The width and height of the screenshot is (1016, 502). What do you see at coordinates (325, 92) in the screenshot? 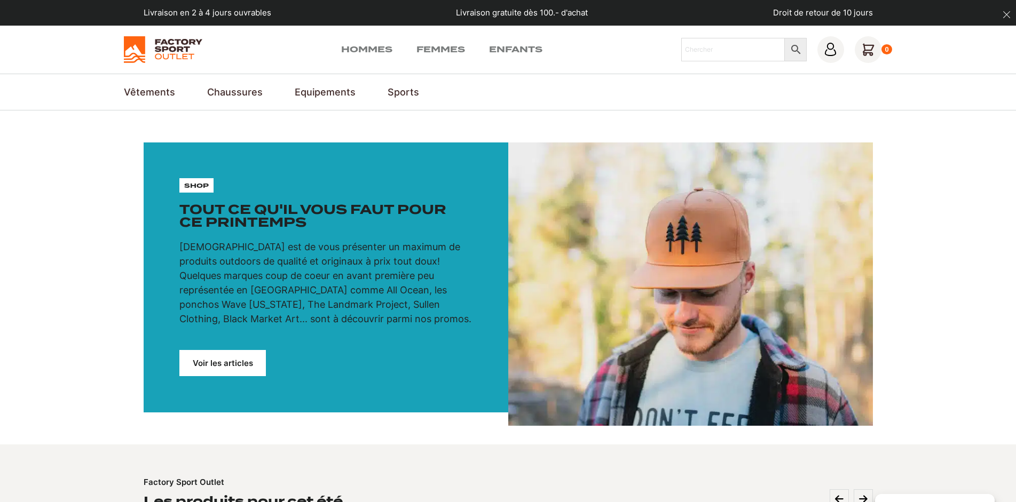
I see `a: Equipements` at bounding box center [325, 92].